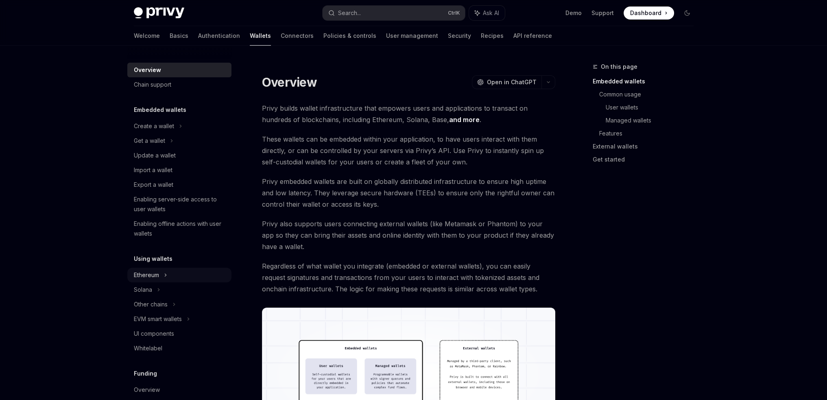  Describe the element at coordinates (350, 13) in the screenshot. I see `div: Search...` at that location.